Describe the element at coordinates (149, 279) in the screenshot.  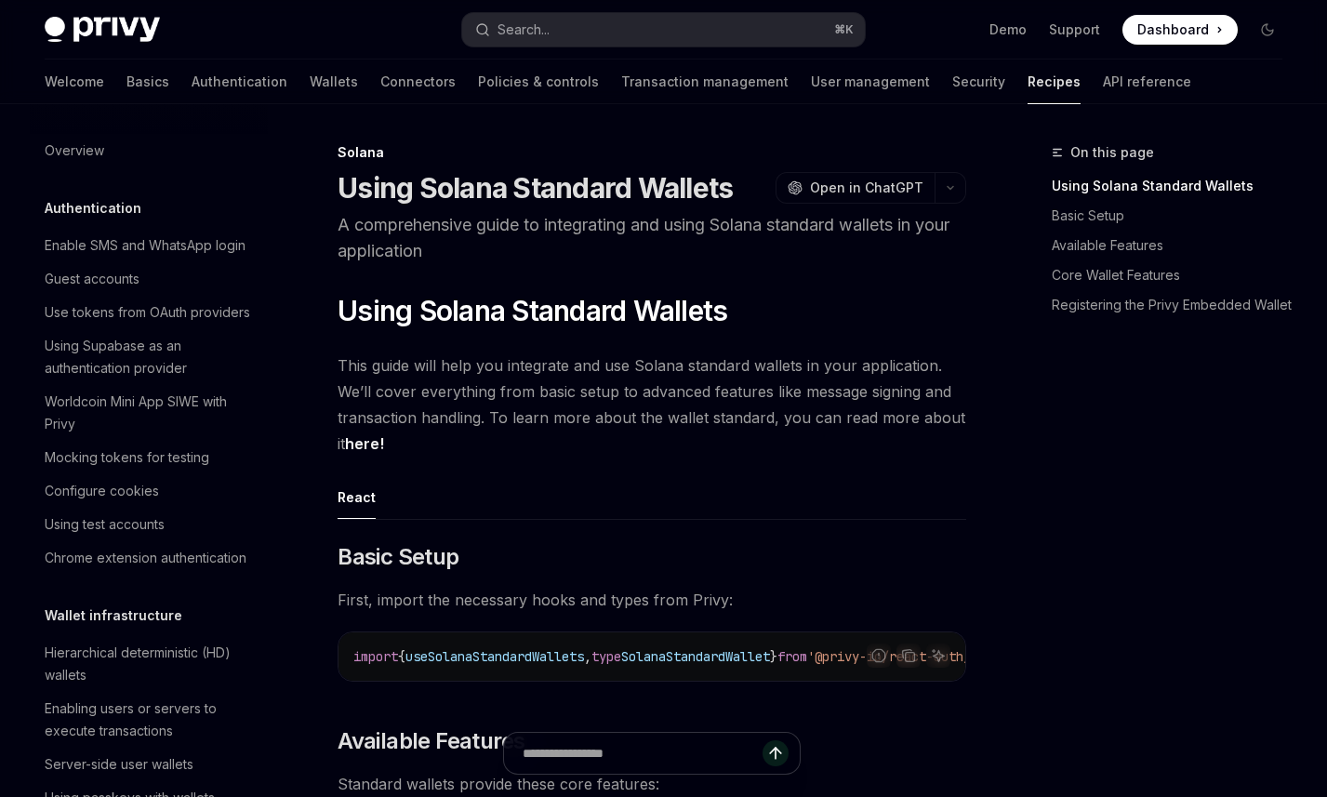
I see `a: Guest accounts` at that location.